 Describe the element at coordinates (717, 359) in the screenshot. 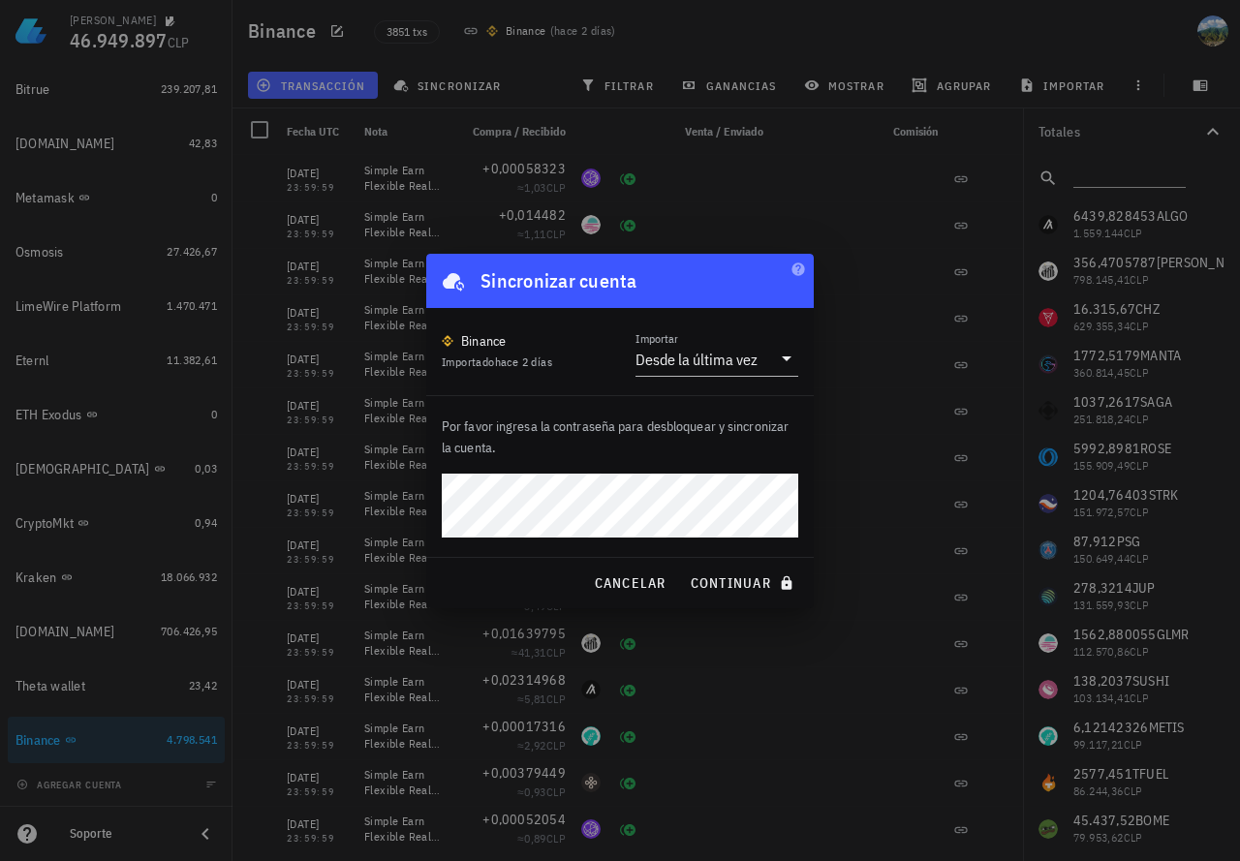

I see `div: ImportarDesde la última vez` at that location.